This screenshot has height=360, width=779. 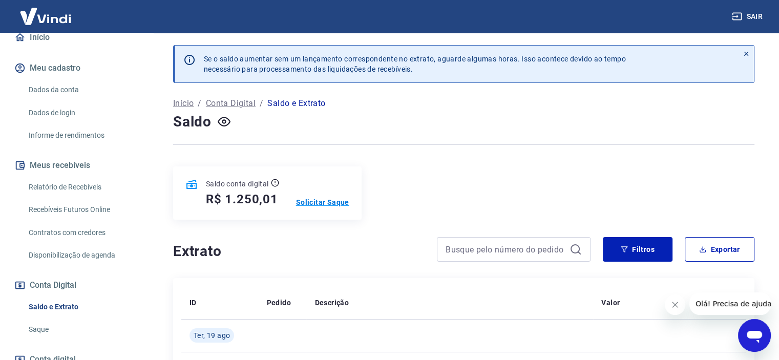 I want to click on a: Solicitar Saque, so click(x=323, y=202).